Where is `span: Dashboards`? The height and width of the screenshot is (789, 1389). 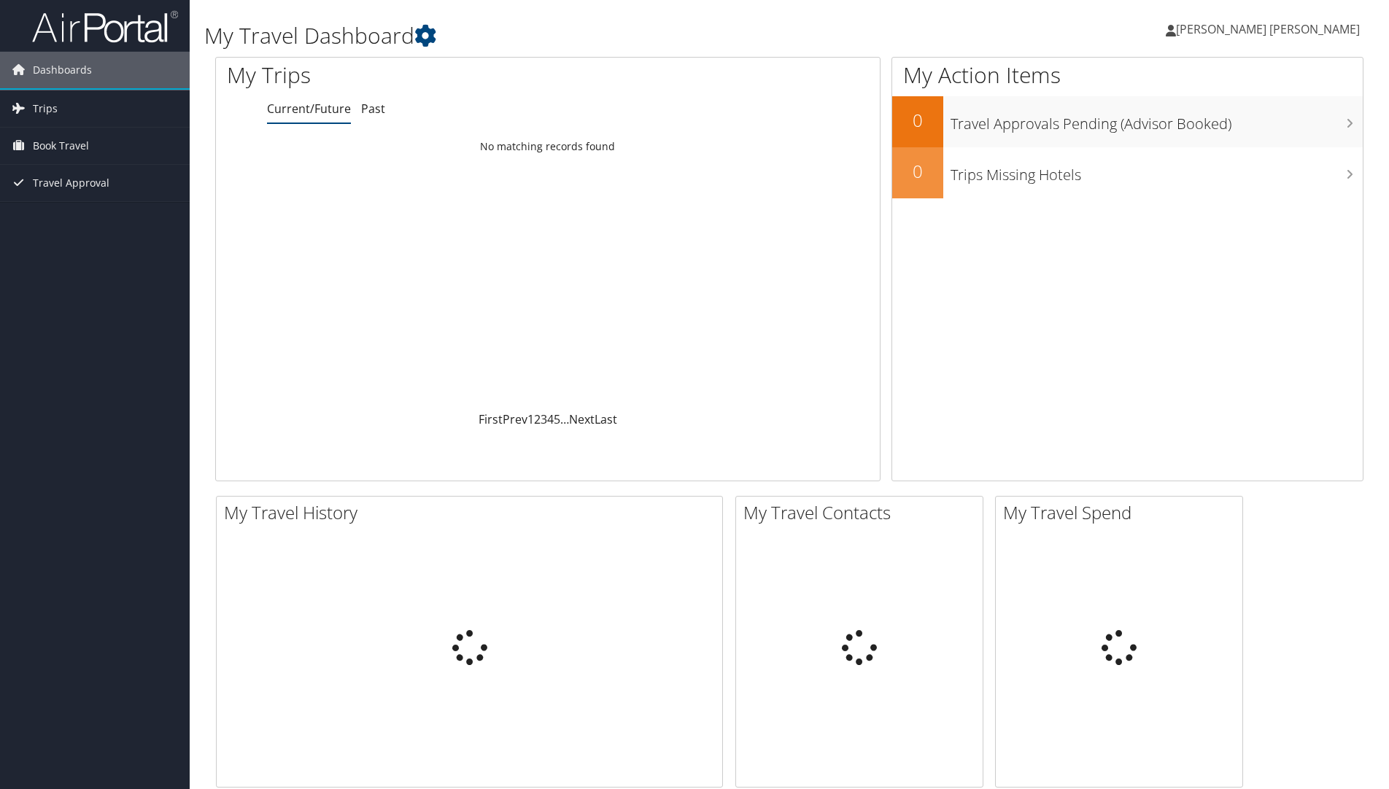
span: Dashboards is located at coordinates (62, 70).